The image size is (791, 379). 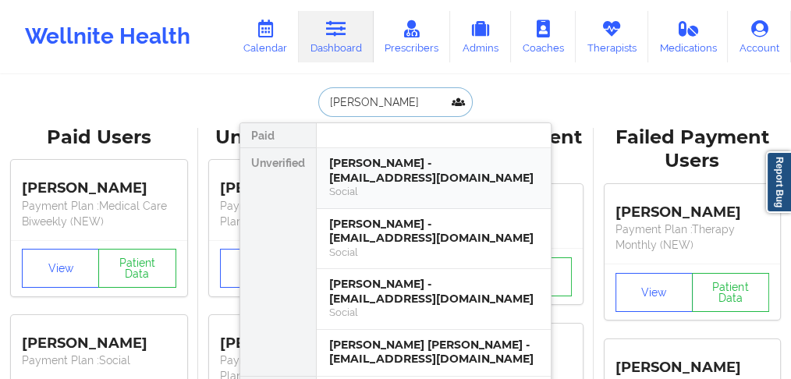 What do you see at coordinates (99, 137) in the screenshot?
I see `div: Paid Users` at bounding box center [99, 137].